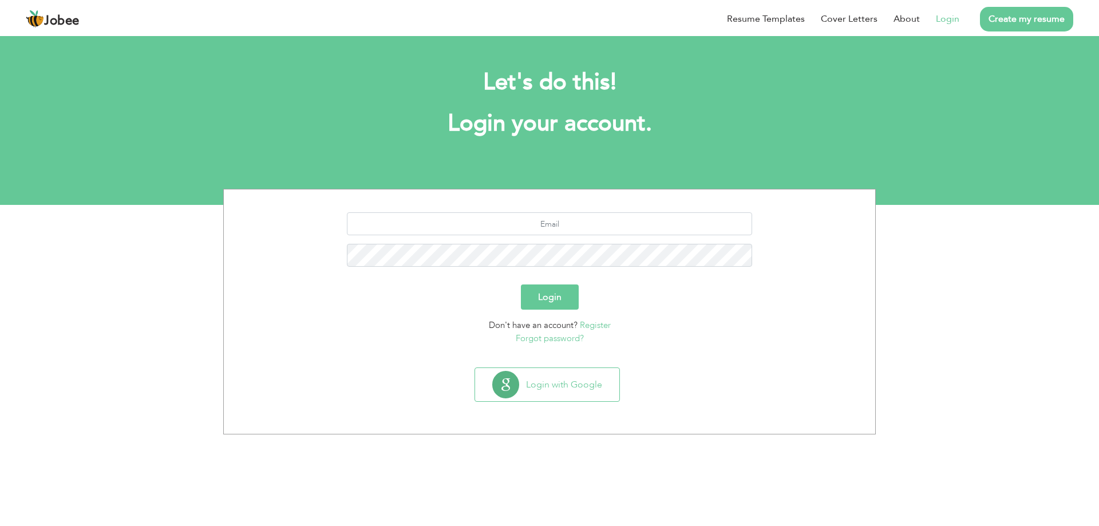 The width and height of the screenshot is (1099, 526). I want to click on h1: Login your account., so click(549, 124).